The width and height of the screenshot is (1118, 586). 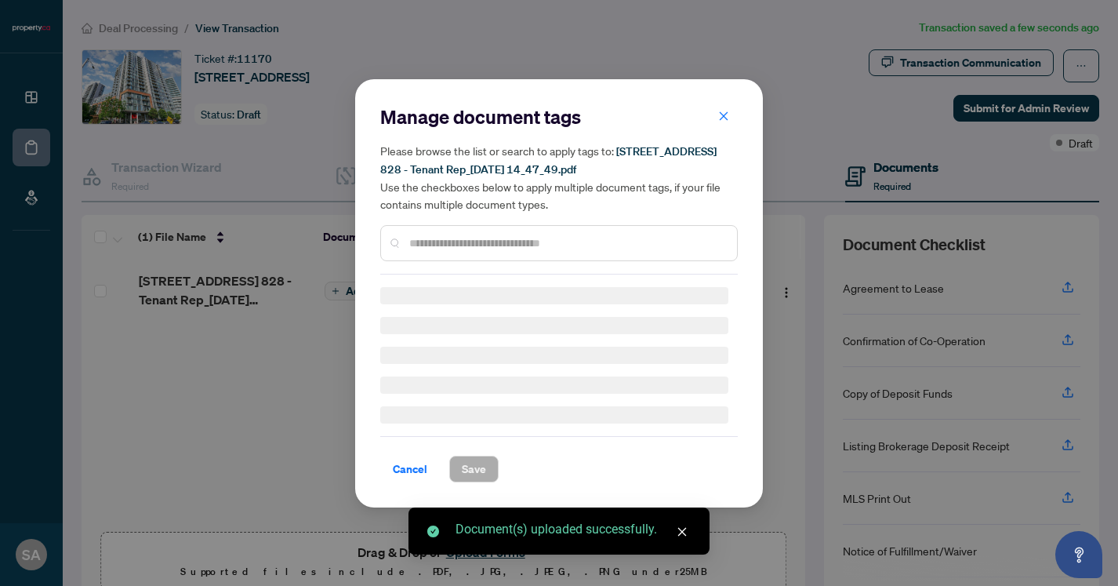 What do you see at coordinates (410, 469) in the screenshot?
I see `span: Cancel` at bounding box center [410, 469].